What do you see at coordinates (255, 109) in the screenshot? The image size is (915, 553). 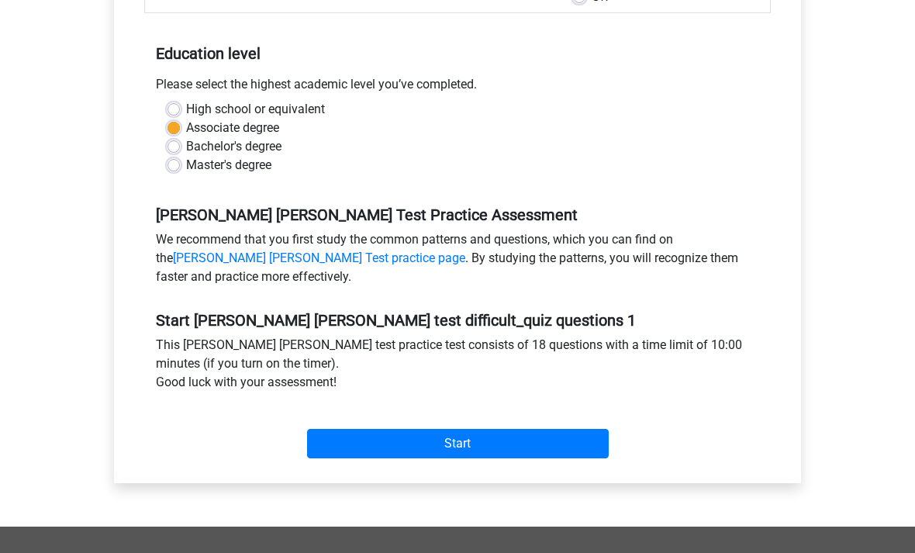 I see `label: High school or equivalent` at bounding box center [255, 109].